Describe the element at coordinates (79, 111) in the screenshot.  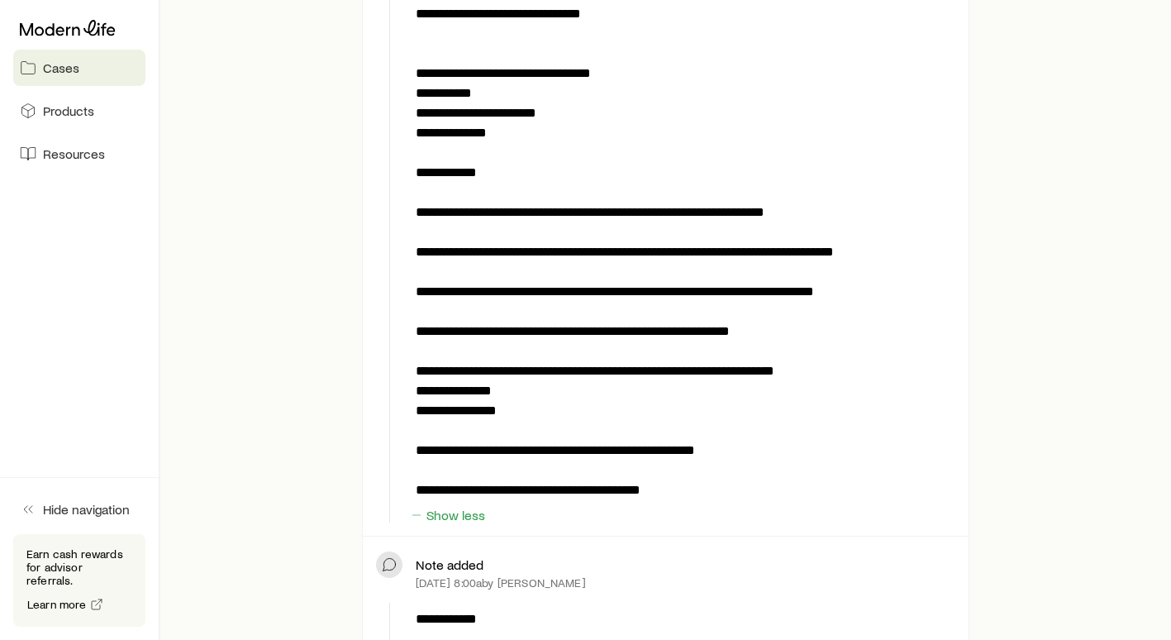
I see `a: Products` at that location.